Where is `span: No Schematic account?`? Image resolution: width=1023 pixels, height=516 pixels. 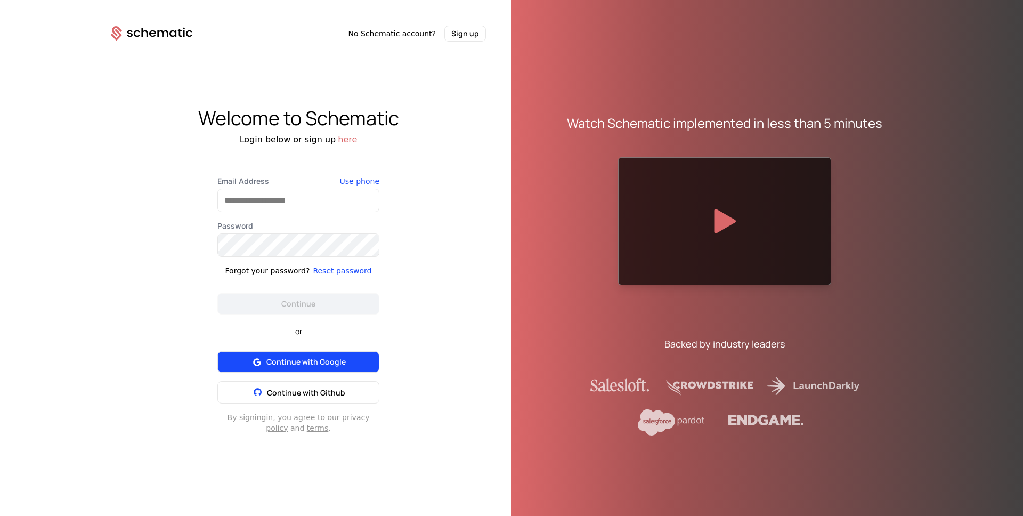 span: No Schematic account? is located at coordinates (392, 34).